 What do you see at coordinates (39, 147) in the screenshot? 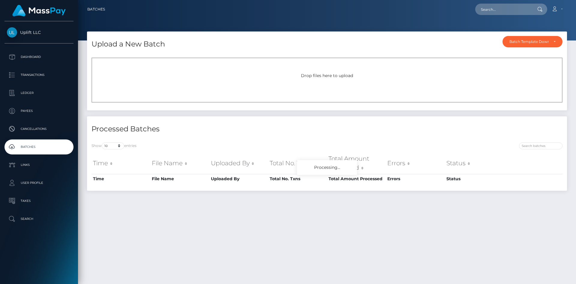
I see `p: Batches` at bounding box center [39, 147].